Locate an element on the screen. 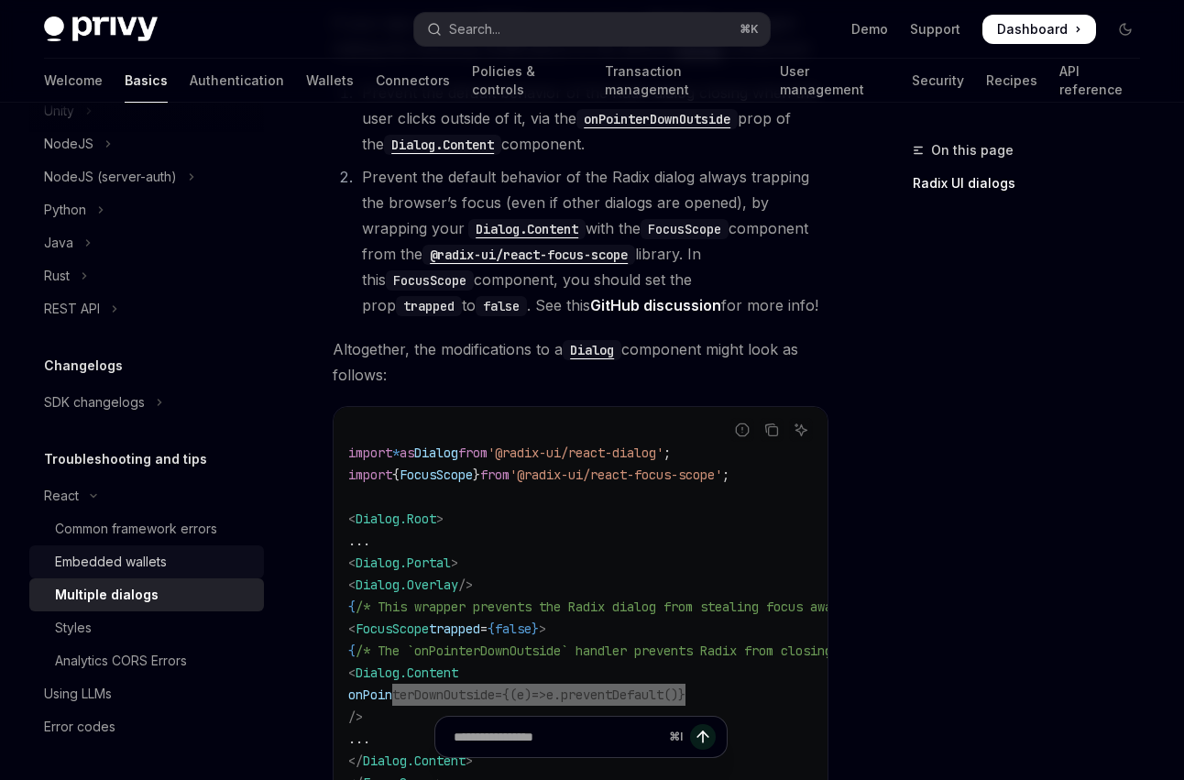 This screenshot has height=780, width=1184. span: Dialog.Root is located at coordinates (396, 519).